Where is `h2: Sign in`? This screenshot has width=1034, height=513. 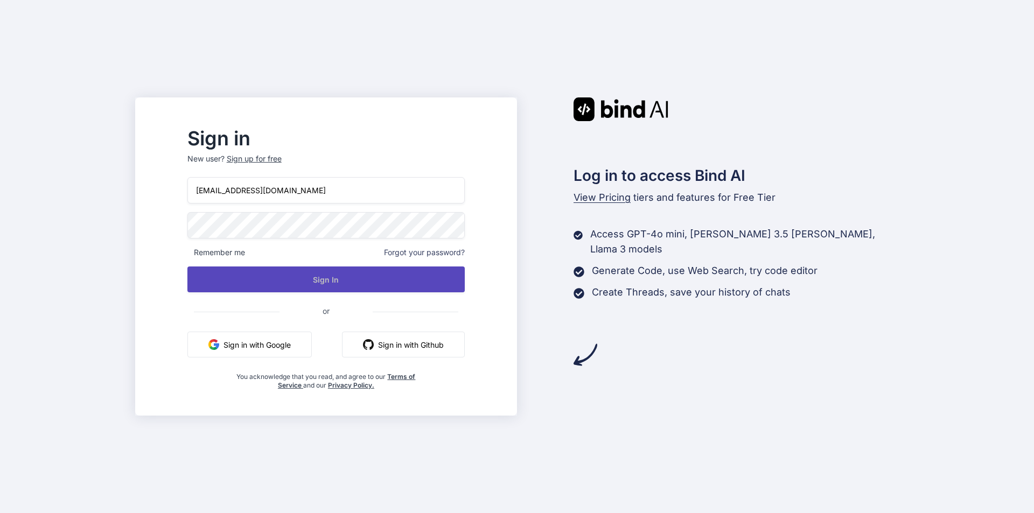
h2: Sign in is located at coordinates (326, 138).